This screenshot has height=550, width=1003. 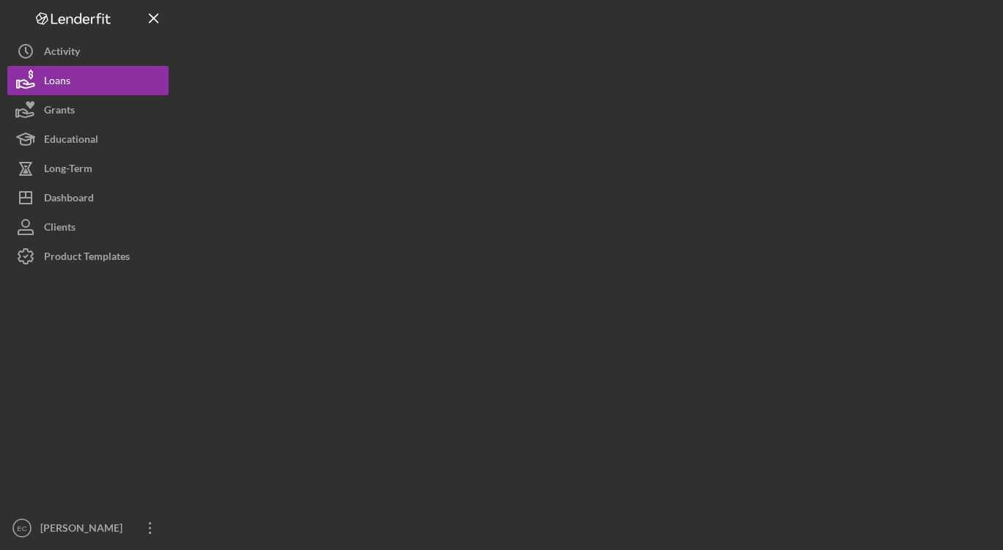 What do you see at coordinates (21, 528) in the screenshot?
I see `text: EC` at bounding box center [21, 528].